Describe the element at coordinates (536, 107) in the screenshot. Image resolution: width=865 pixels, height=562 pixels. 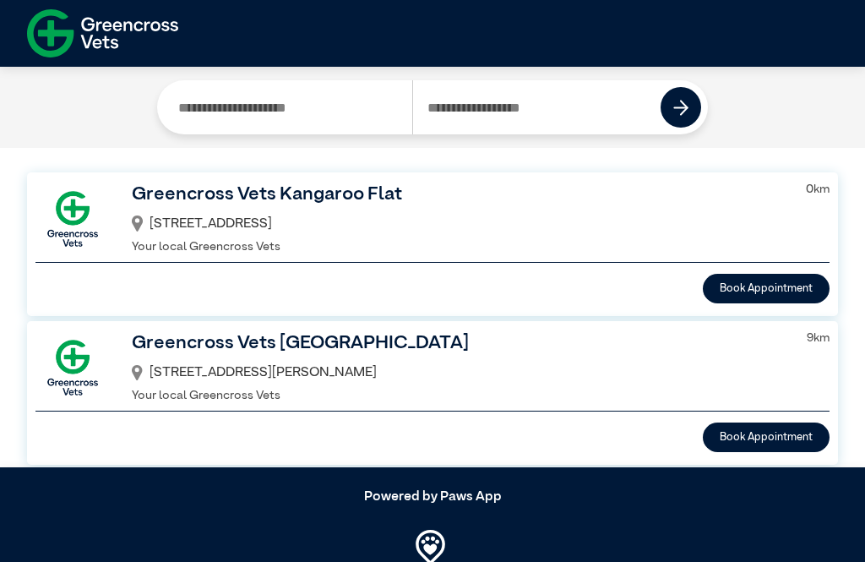
I see `input: Search by Postcode` at that location.